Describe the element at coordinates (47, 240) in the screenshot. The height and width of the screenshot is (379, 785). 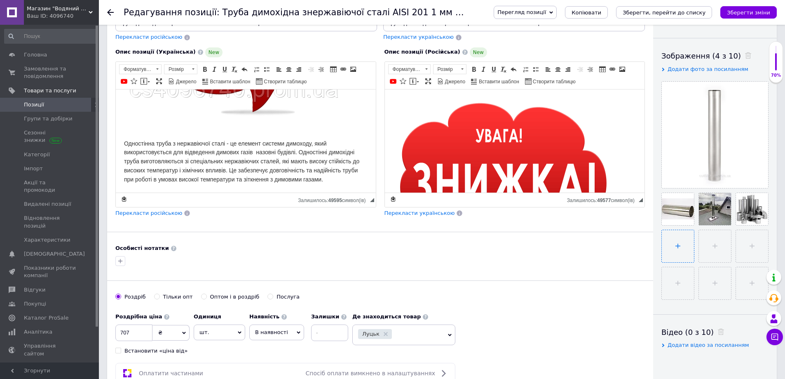
I see `span: Характеристики` at that location.